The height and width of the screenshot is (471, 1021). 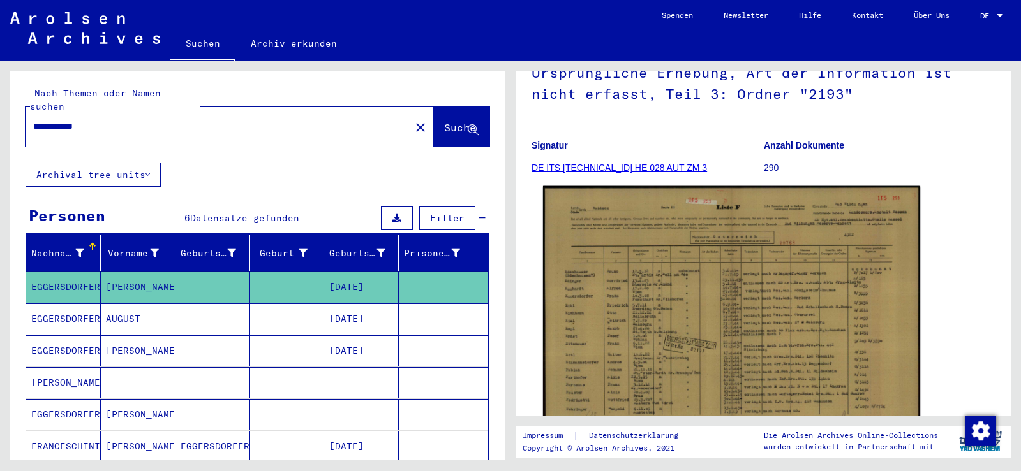 I want to click on div: Personen, so click(x=67, y=216).